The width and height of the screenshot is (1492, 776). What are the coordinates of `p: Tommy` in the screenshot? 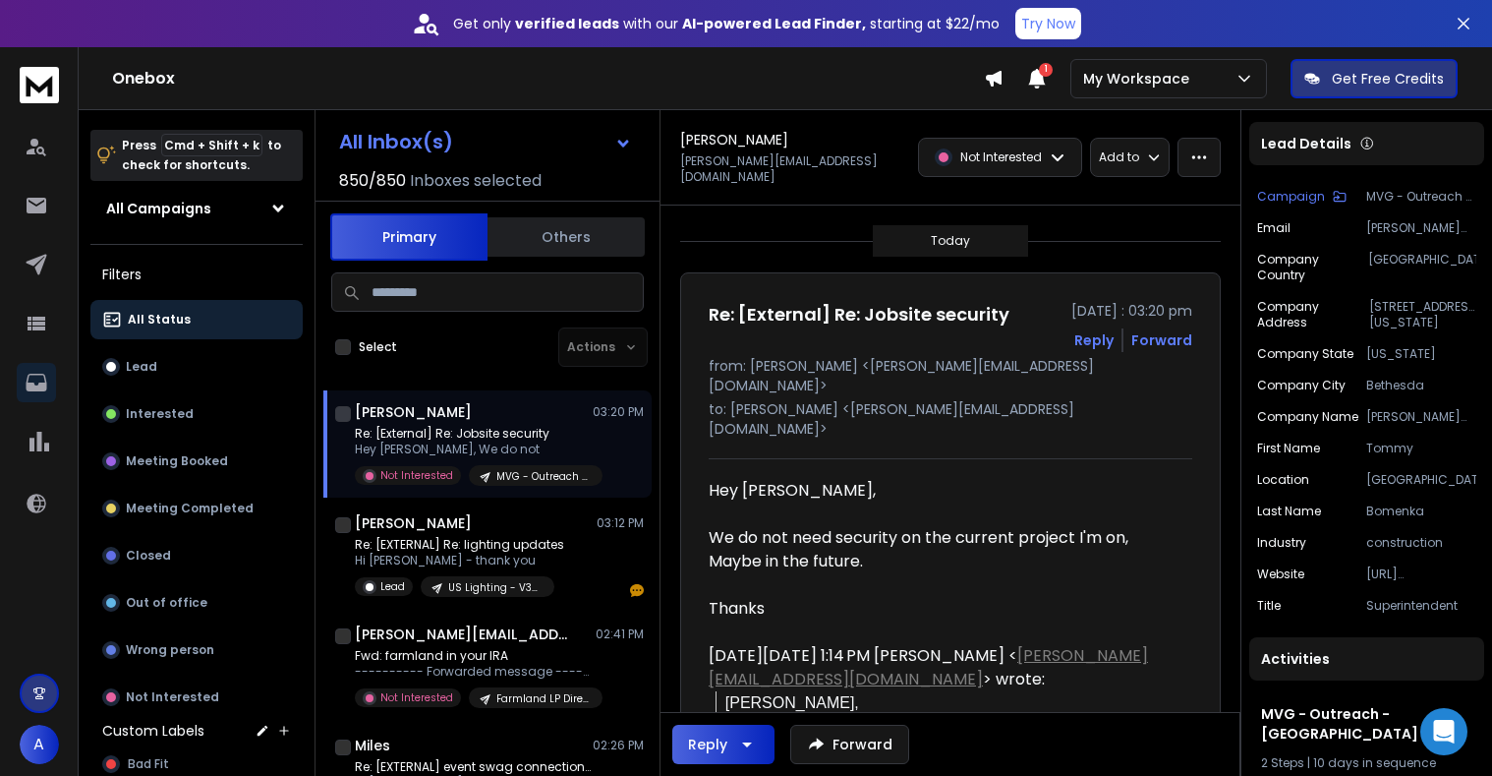 It's located at (1421, 448).